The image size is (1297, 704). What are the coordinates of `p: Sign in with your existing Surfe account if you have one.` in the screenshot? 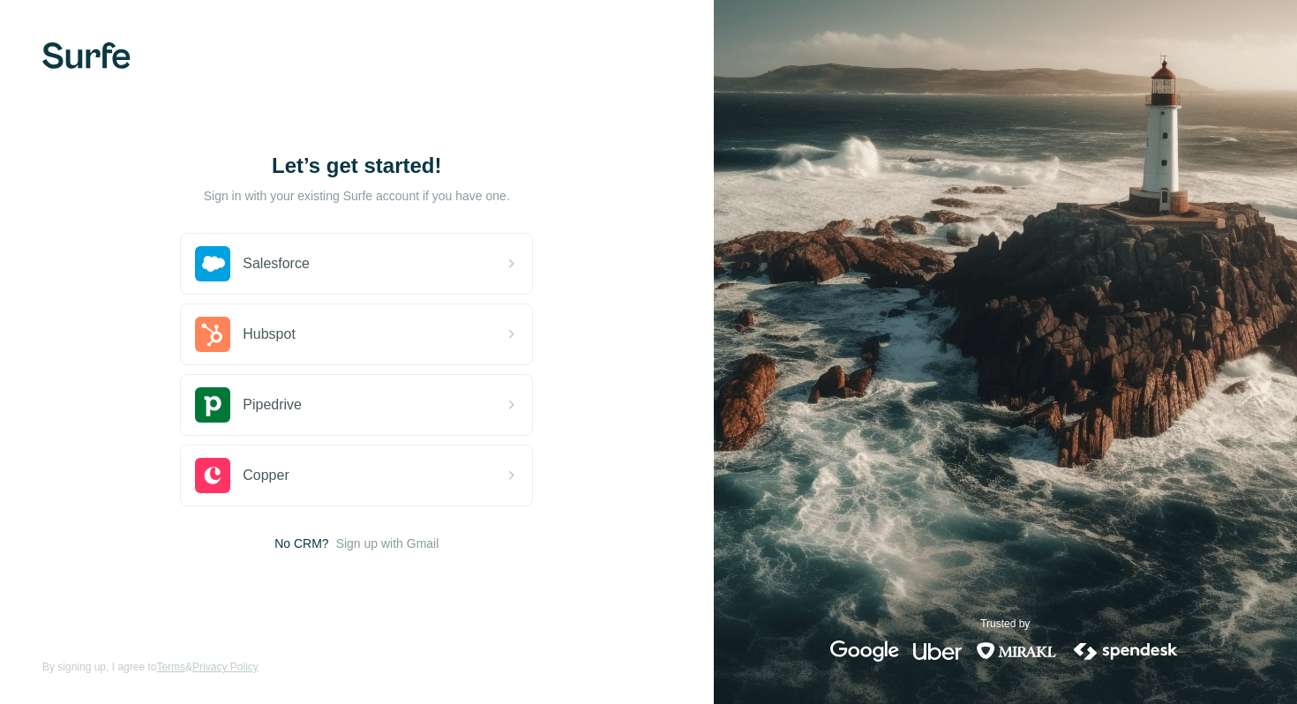 It's located at (356, 196).